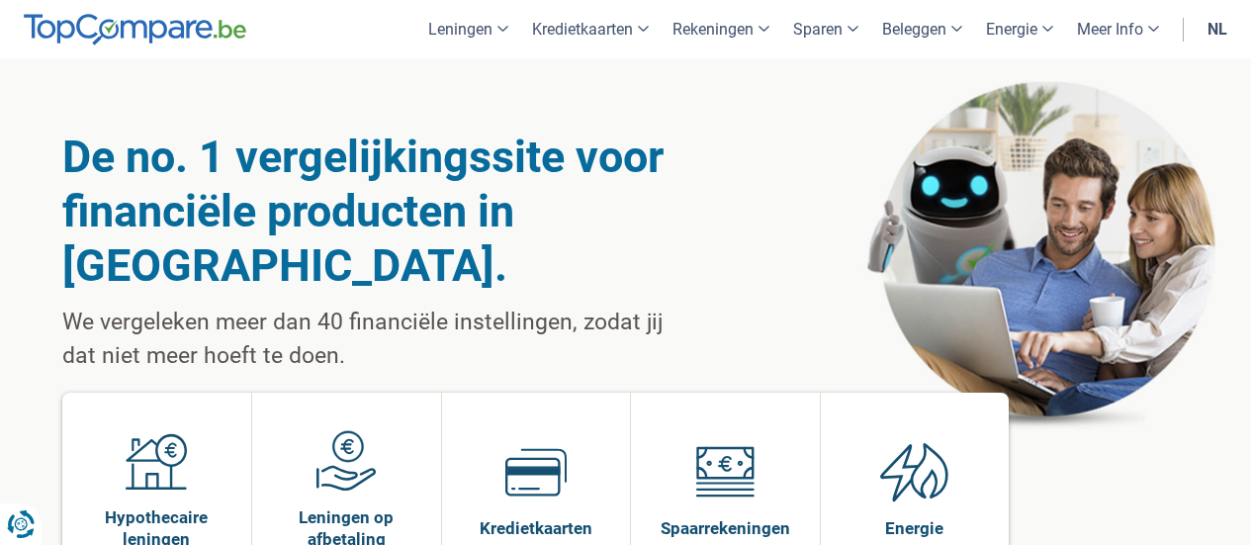 The image size is (1251, 545). Describe the element at coordinates (914, 472) in the screenshot. I see `img: Energie` at that location.